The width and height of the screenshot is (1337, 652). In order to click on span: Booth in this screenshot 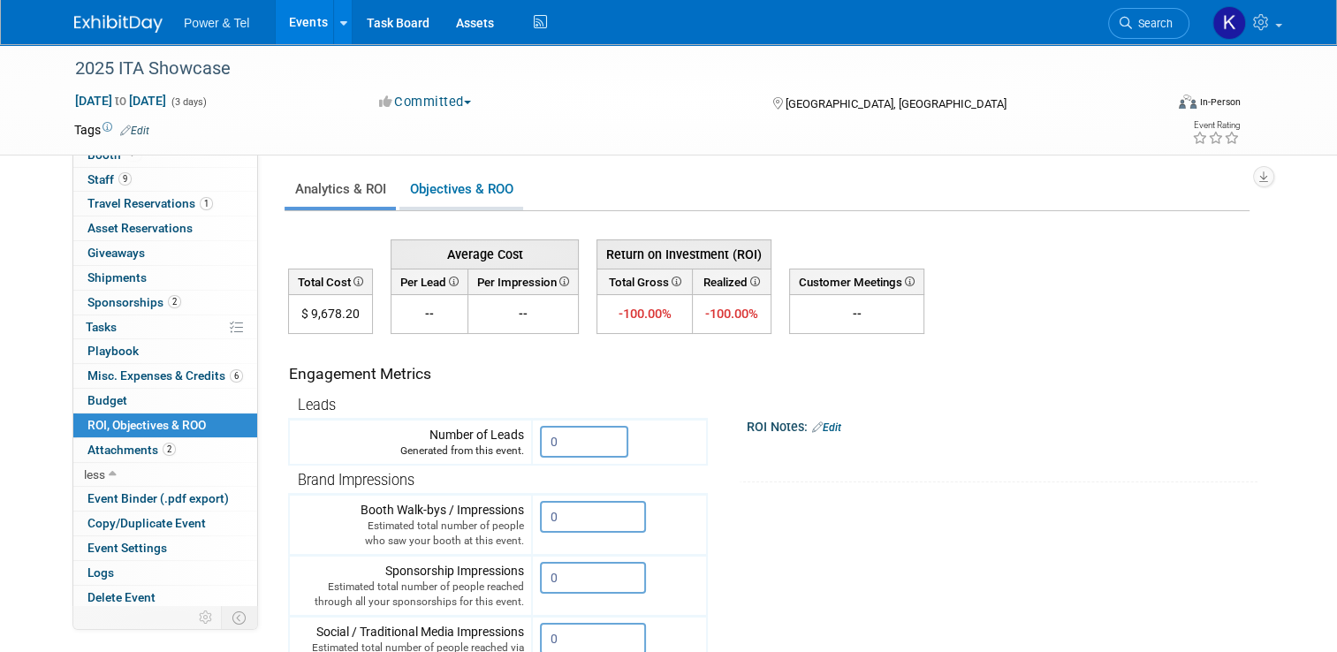, I will do `click(114, 155)`.